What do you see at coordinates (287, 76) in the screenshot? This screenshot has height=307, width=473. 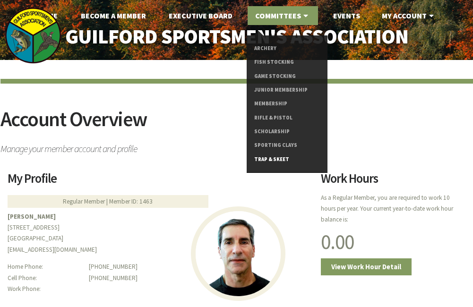 I see `a: Game Stocking` at bounding box center [287, 76].